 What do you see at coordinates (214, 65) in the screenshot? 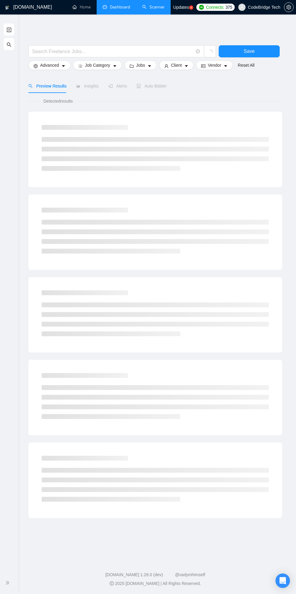
I see `button: idcardVendorcaret-down` at bounding box center [214, 65].